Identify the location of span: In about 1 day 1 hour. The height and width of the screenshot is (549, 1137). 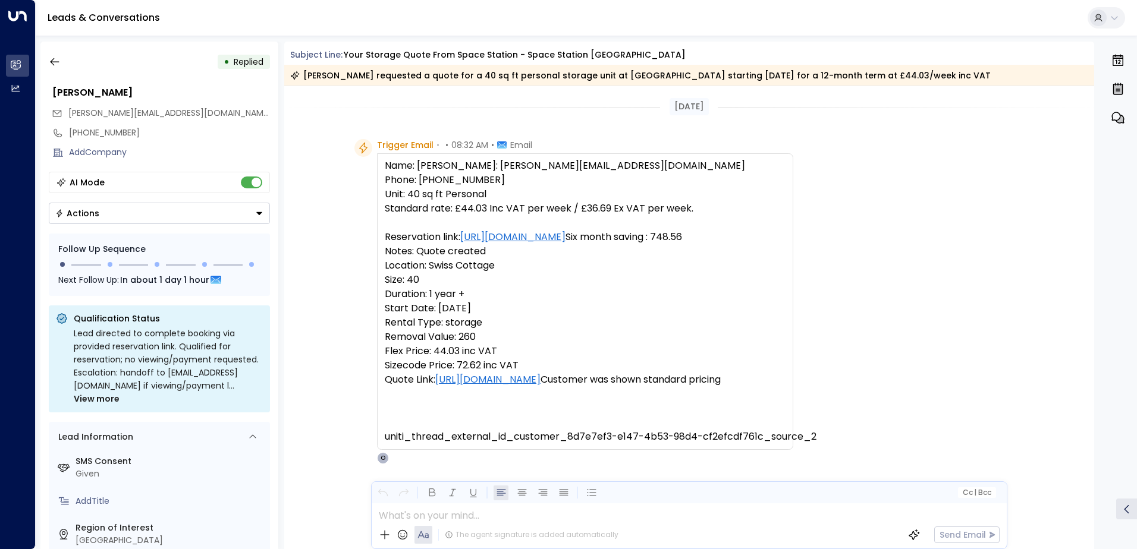
(165, 280).